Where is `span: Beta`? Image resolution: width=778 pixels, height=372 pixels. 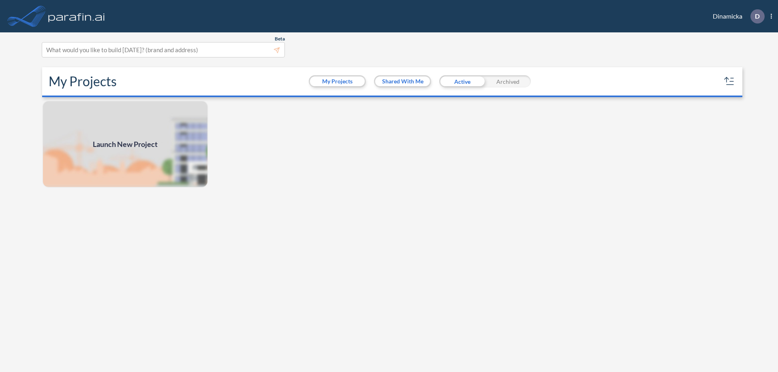
span: Beta is located at coordinates (280, 39).